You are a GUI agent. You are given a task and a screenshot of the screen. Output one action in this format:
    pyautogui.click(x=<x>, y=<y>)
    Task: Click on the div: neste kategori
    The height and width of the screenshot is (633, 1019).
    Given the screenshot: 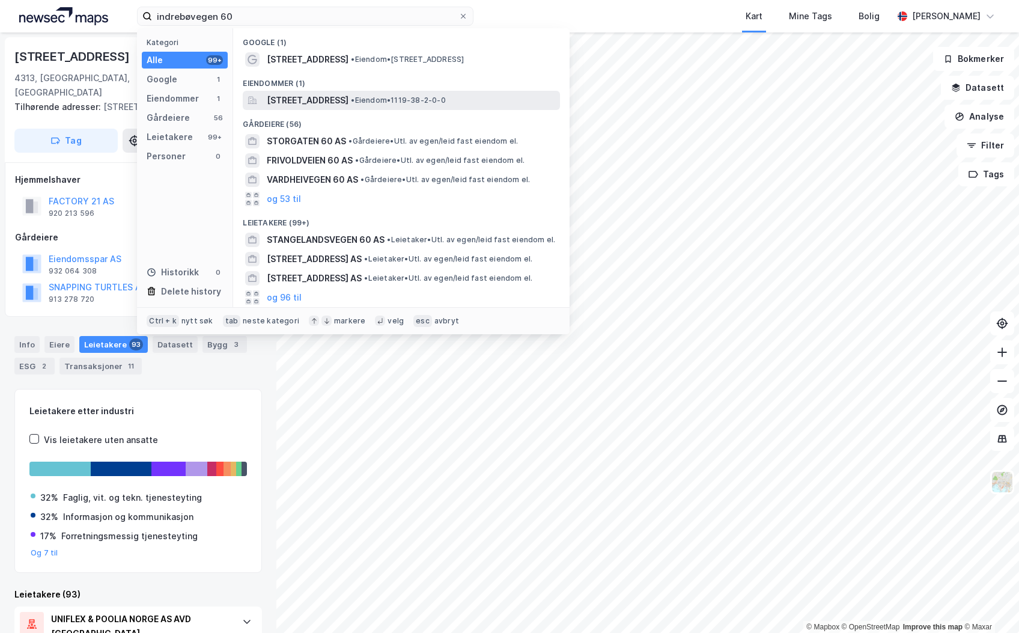 What is the action you would take?
    pyautogui.click(x=271, y=321)
    